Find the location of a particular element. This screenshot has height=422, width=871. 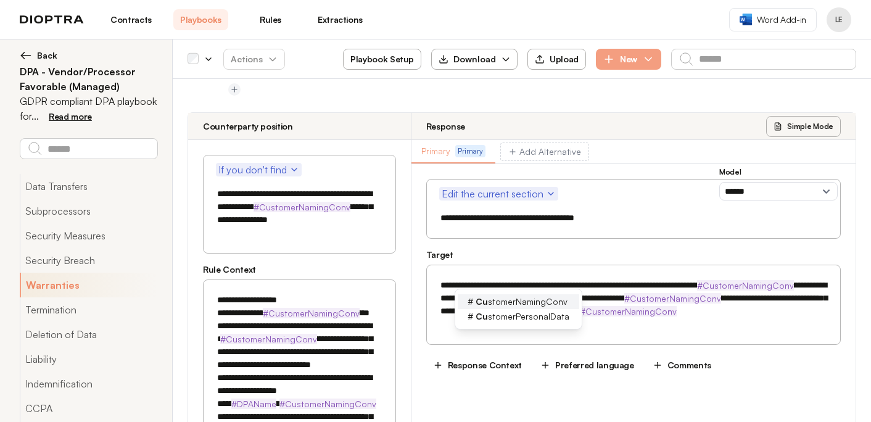

button: Termination is located at coordinates (88, 310).